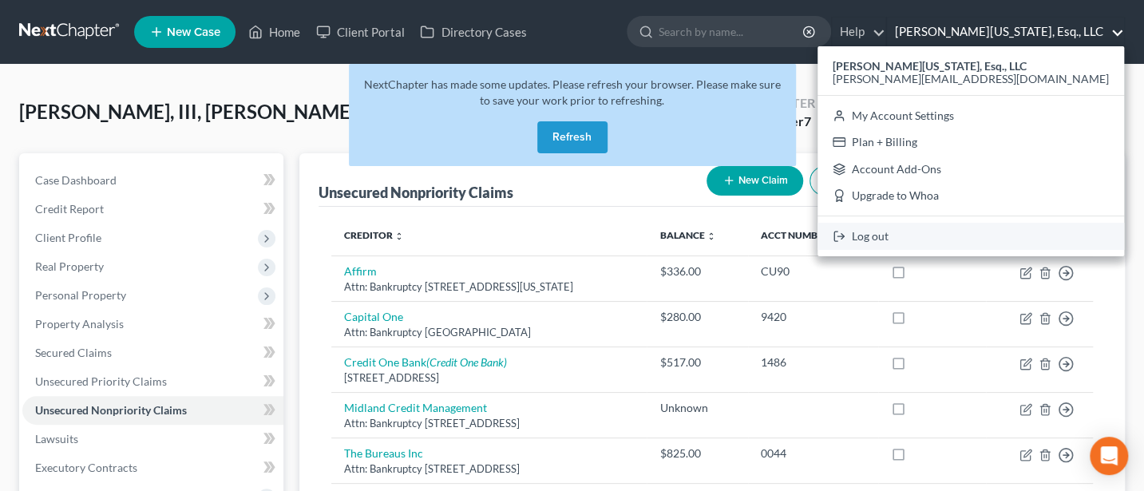 This screenshot has width=1144, height=491. Describe the element at coordinates (68, 237) in the screenshot. I see `span: Client Profile` at that location.